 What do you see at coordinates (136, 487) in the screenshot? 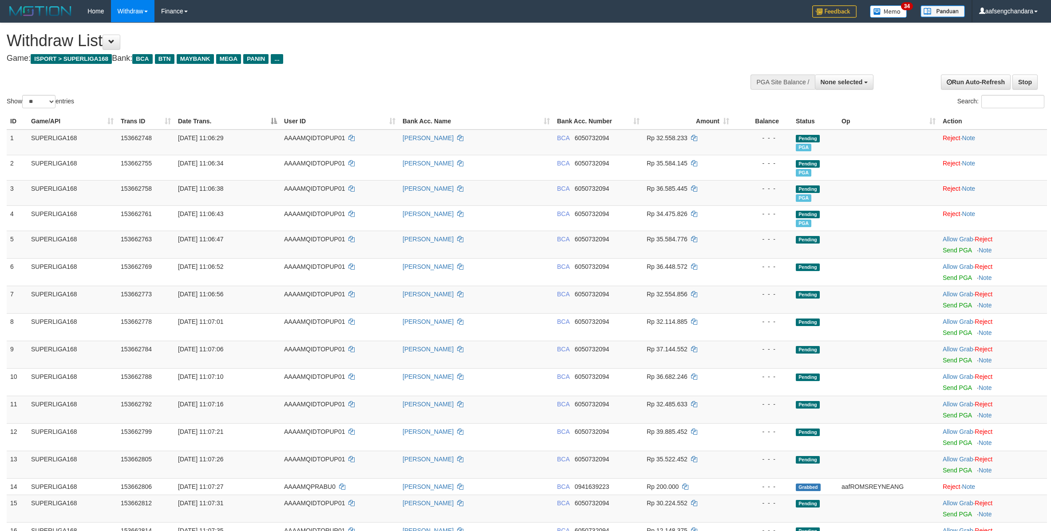
I see `span: 153662806` at bounding box center [136, 487].